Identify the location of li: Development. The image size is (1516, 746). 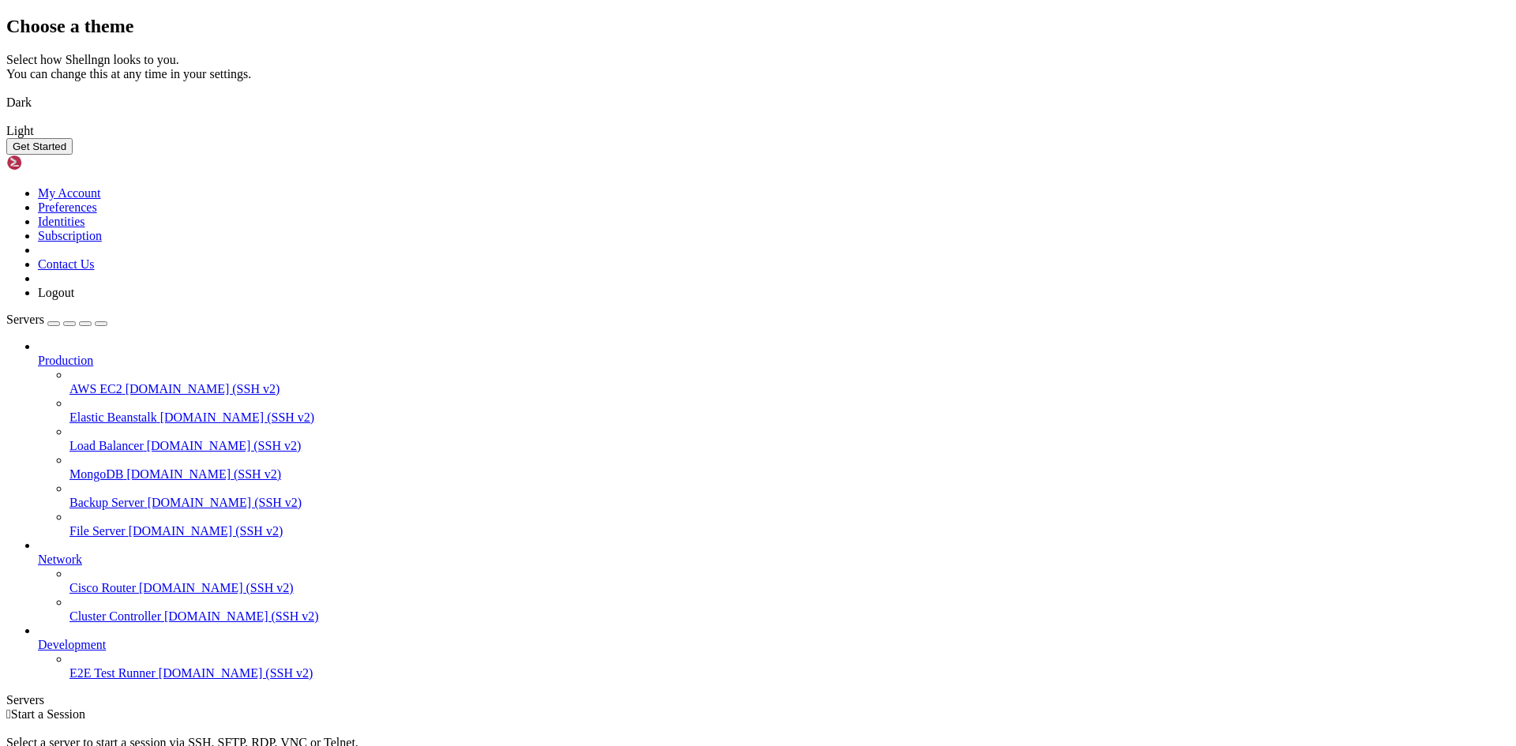
(774, 652).